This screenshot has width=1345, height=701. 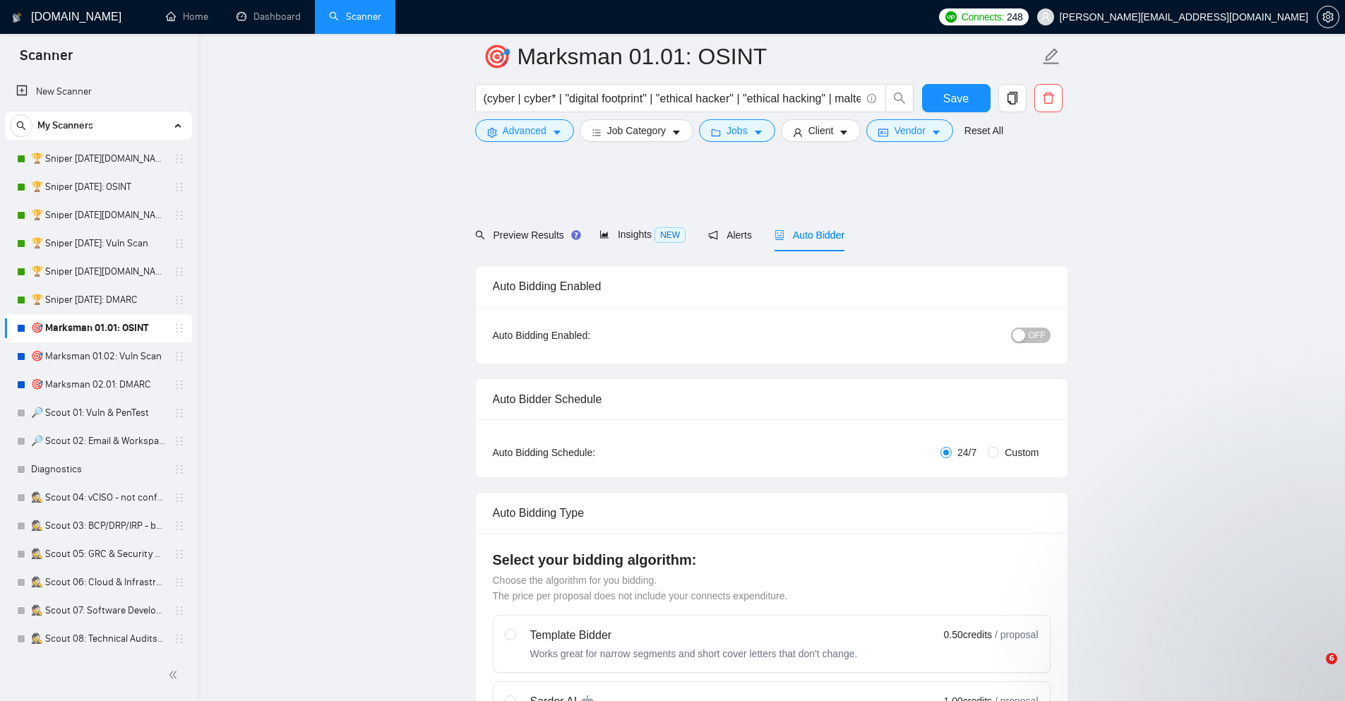 What do you see at coordinates (98, 526) in the screenshot?
I see `a: 🕵️ Scout 03: BCP/DRP/IRP - broken` at bounding box center [98, 526].